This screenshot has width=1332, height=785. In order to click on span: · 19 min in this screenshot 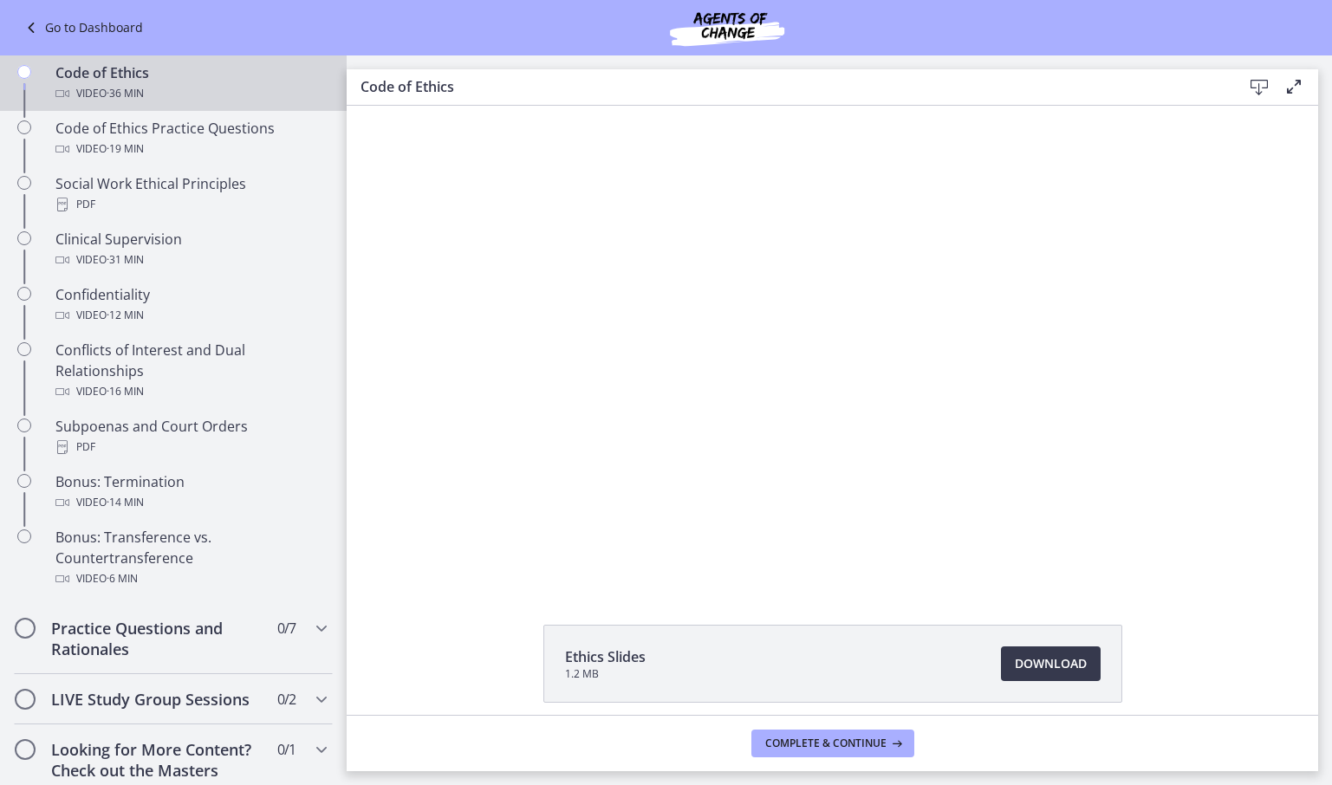, I will do `click(125, 149)`.